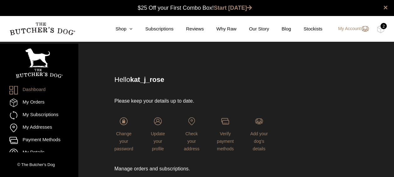  What do you see at coordinates (124, 134) in the screenshot?
I see `a: Change your password` at bounding box center [124, 134].